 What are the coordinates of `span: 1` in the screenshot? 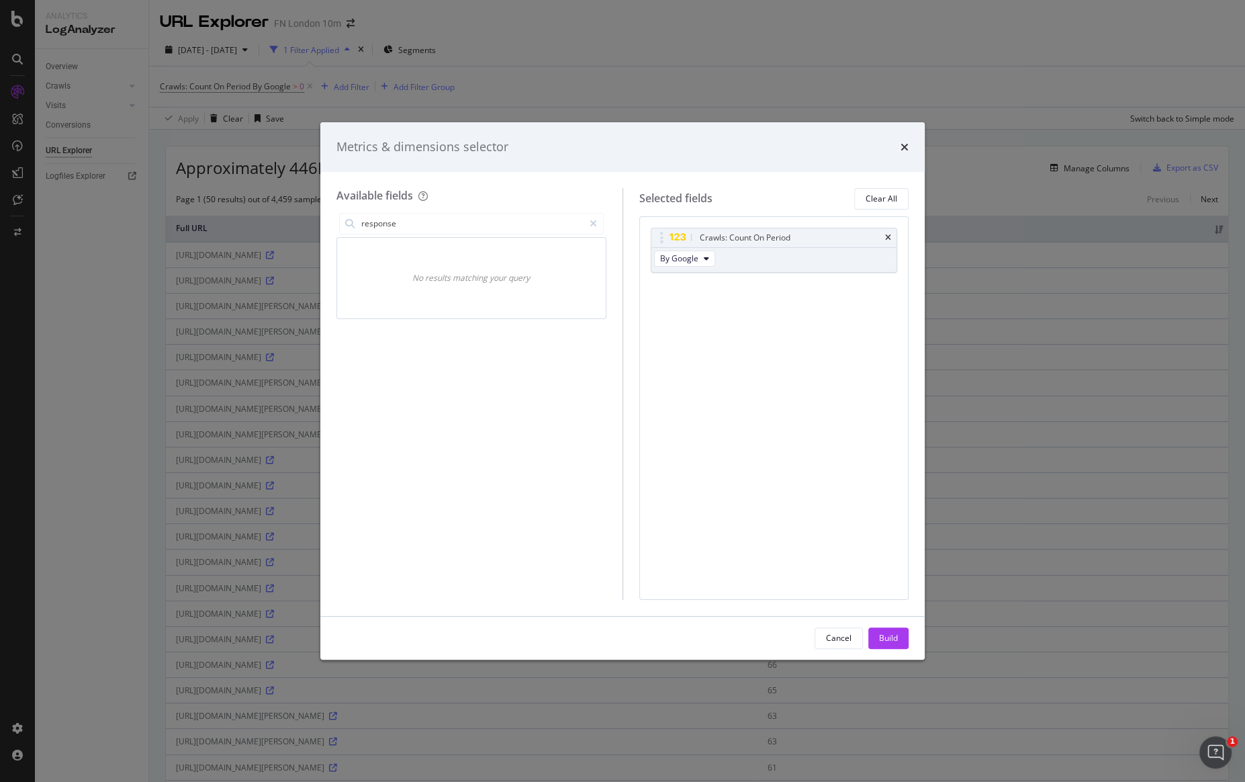 It's located at (1232, 741).